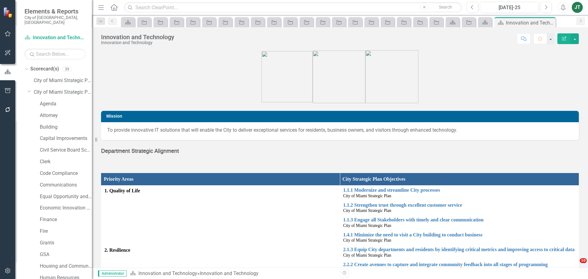 This screenshot has height=279, width=588. I want to click on button: JT, so click(578, 7).